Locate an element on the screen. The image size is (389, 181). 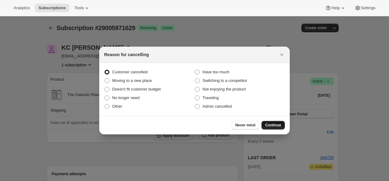
span: Customer cancelled is located at coordinates (130, 72).